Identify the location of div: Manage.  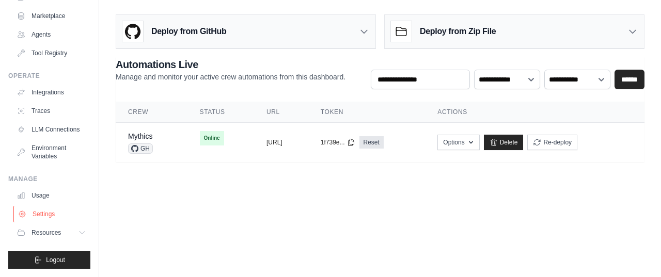
(49, 179).